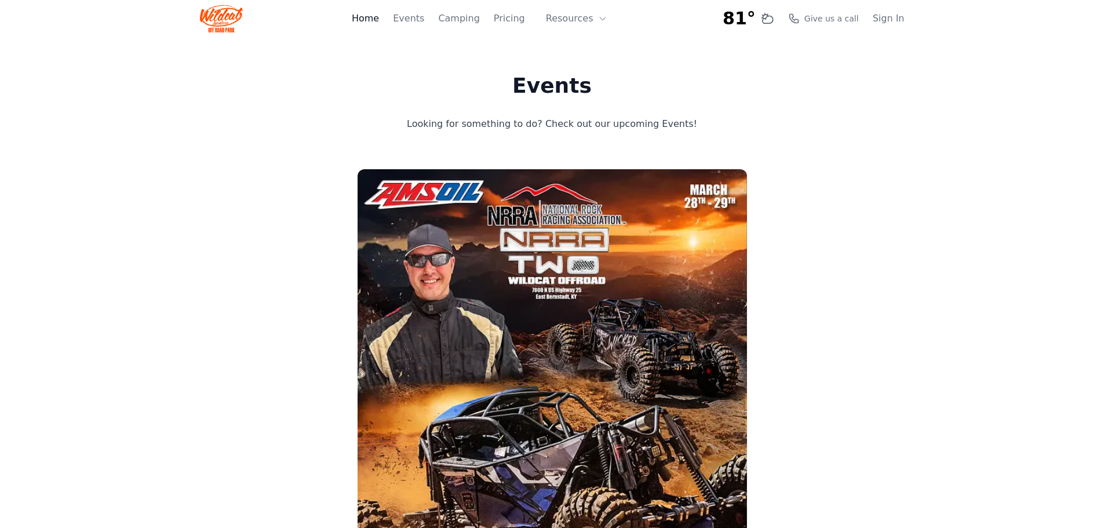 The height and width of the screenshot is (528, 1104). I want to click on p: Looking for something to do? Check out our upcoming Events!, so click(553, 124).